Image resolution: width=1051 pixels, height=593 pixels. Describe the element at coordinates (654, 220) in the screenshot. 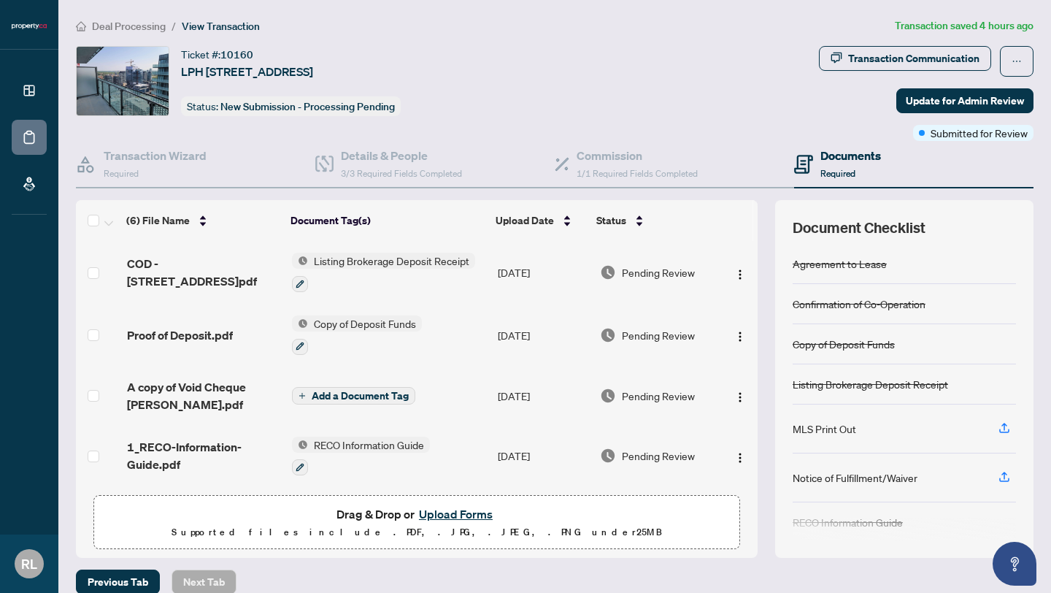

I see `th: Status` at that location.